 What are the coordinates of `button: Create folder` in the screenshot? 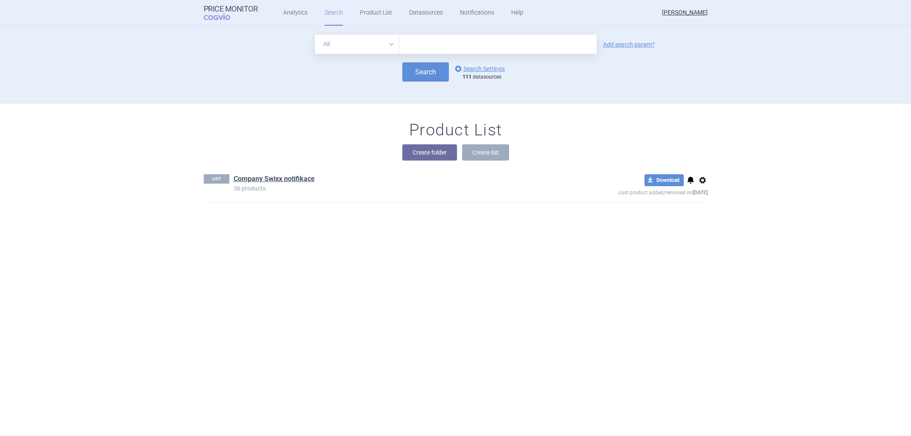 It's located at (430, 153).